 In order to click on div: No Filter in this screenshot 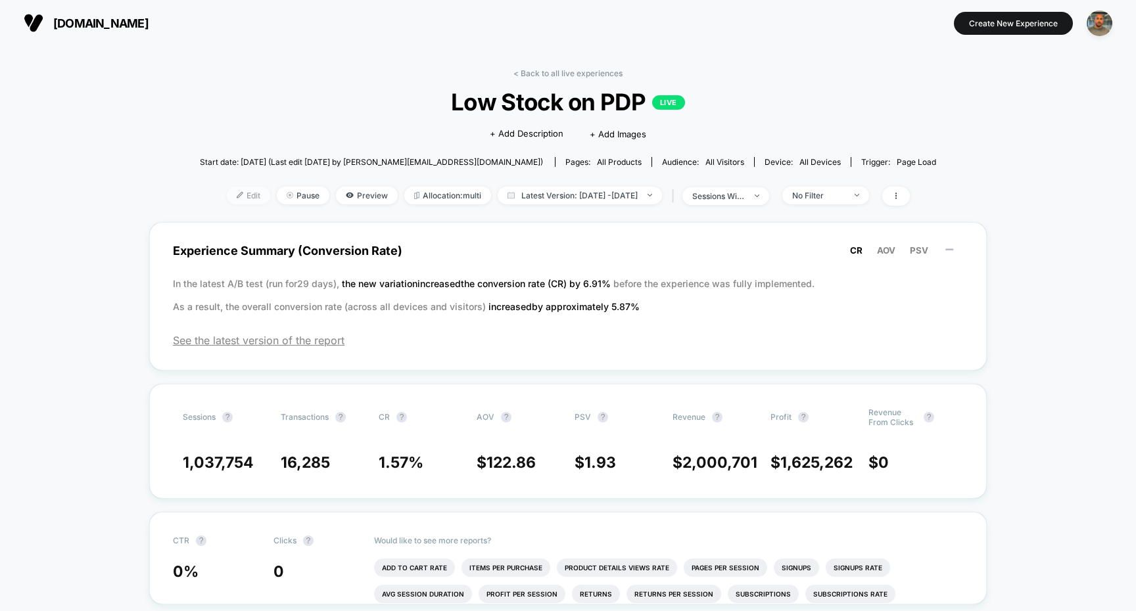, I will do `click(818, 195)`.